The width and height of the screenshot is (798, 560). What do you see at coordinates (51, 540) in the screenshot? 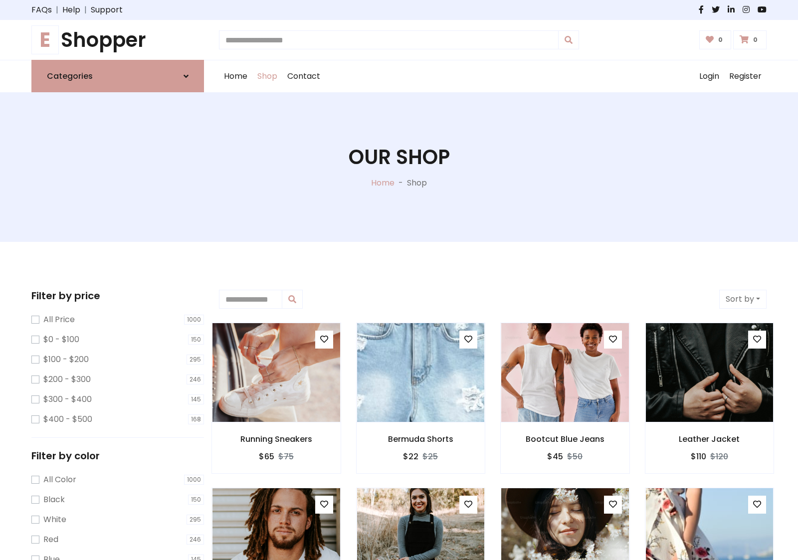
I see `label: Red` at bounding box center [51, 540].